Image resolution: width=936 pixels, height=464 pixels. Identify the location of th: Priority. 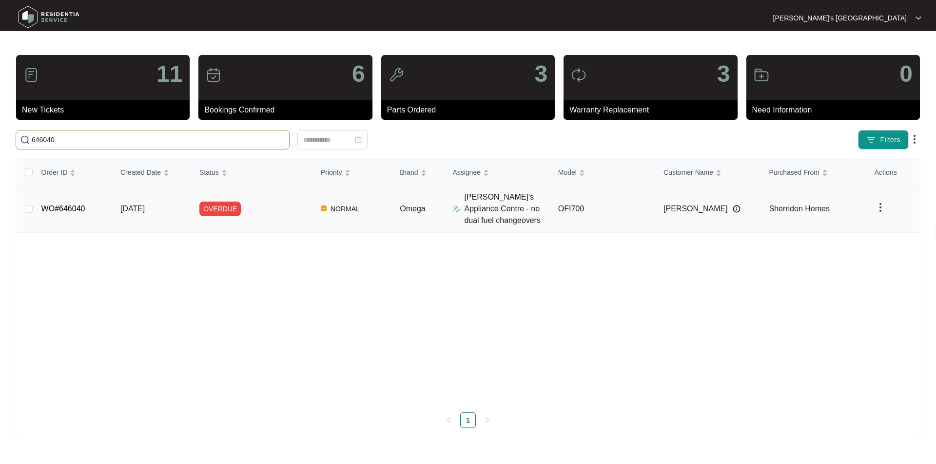
(352, 172).